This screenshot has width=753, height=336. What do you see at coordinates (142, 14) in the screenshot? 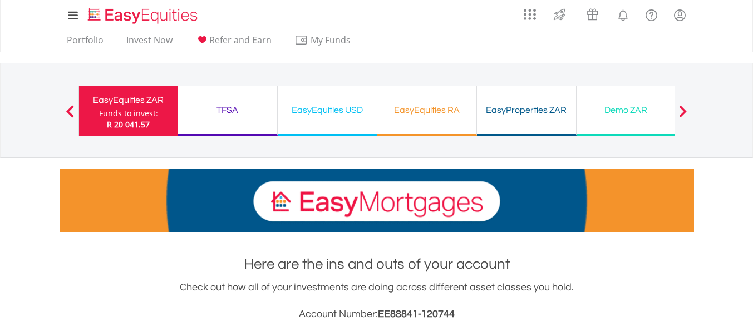
I see `a: Home page` at bounding box center [142, 14].